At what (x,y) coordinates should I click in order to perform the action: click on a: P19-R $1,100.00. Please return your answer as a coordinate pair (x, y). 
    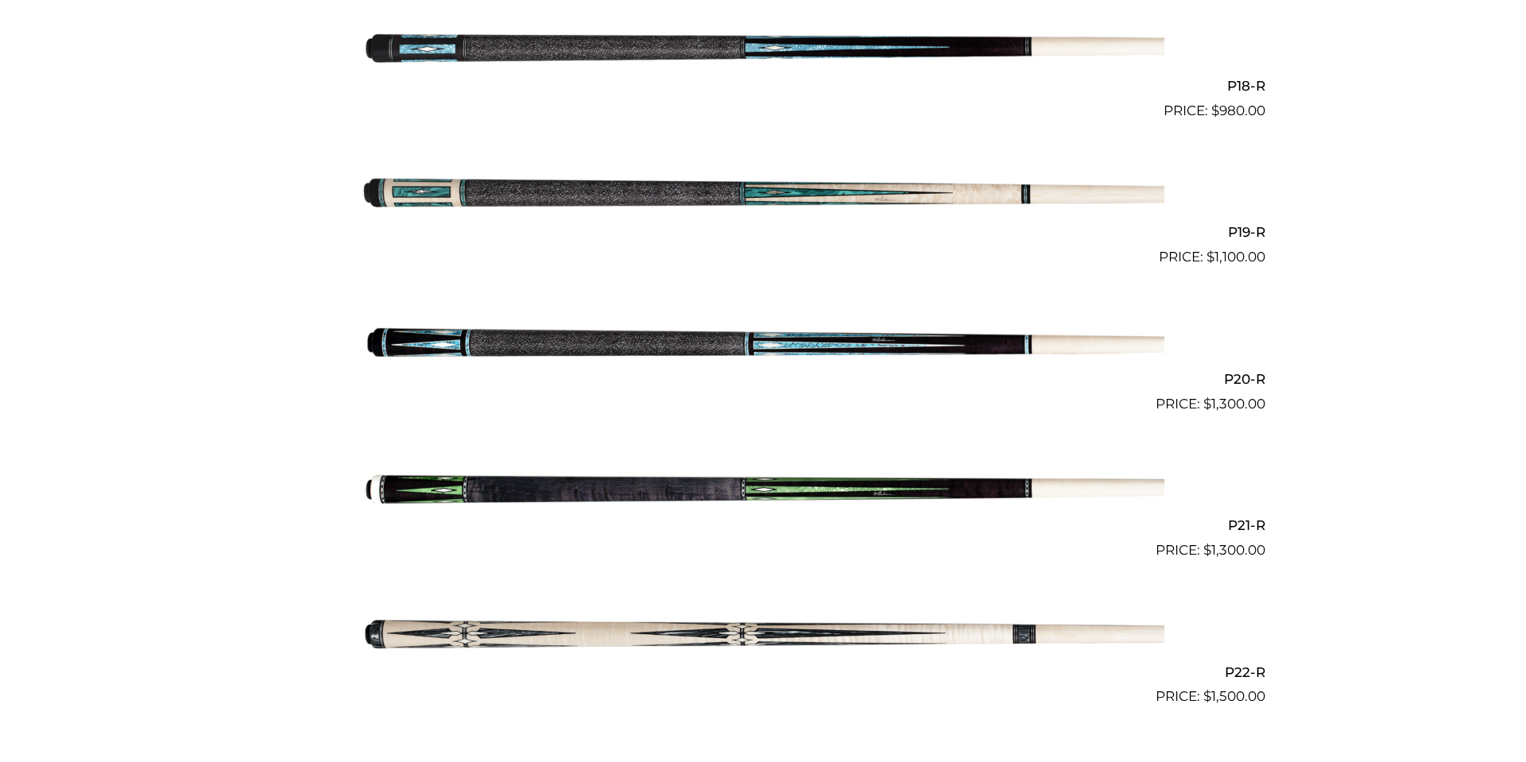
    Looking at the image, I should click on (763, 198).